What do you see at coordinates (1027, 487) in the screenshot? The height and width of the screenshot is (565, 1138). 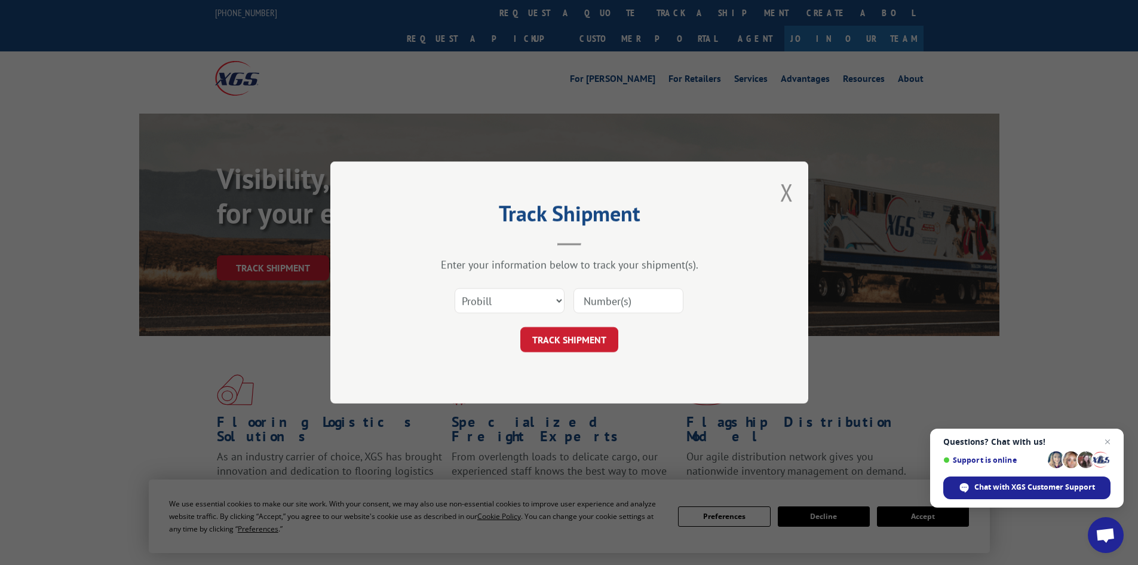 I see `div: Chat with XGS Customer Support` at bounding box center [1027, 487].